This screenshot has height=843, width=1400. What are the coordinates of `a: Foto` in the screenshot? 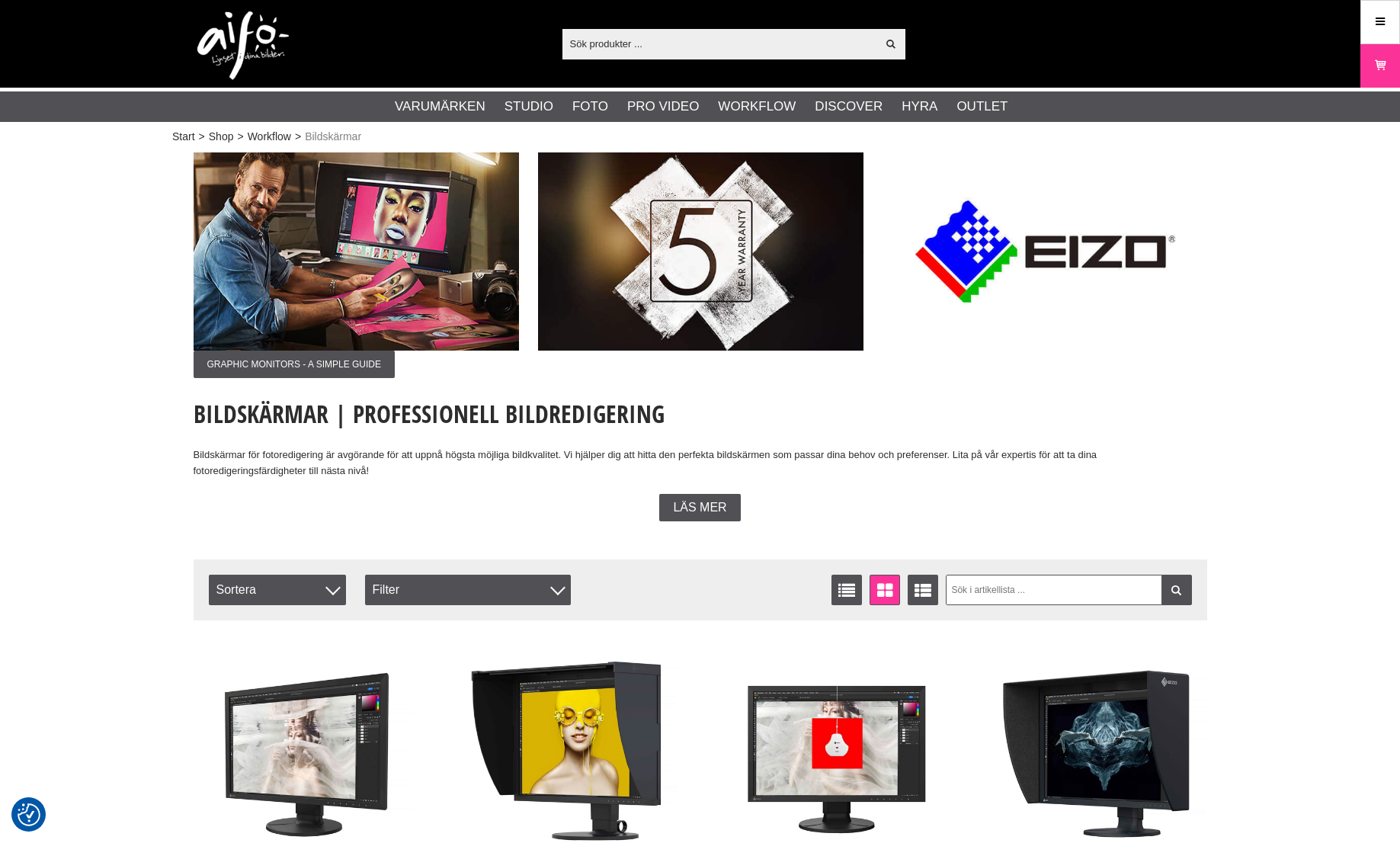 It's located at (590, 107).